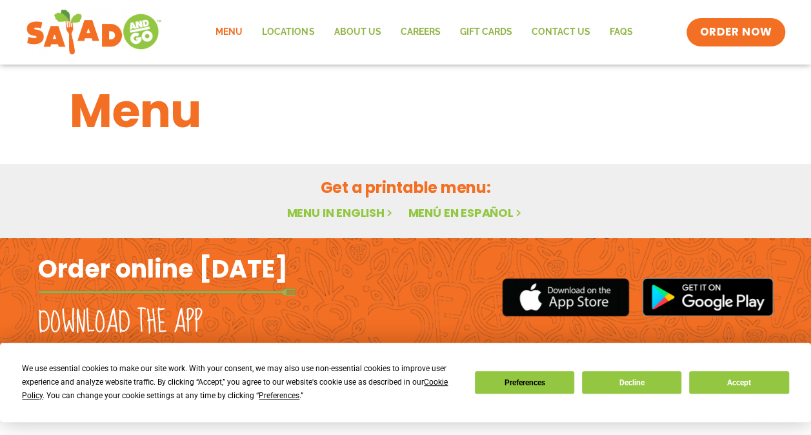  Describe the element at coordinates (341, 212) in the screenshot. I see `a: Menu in English` at that location.